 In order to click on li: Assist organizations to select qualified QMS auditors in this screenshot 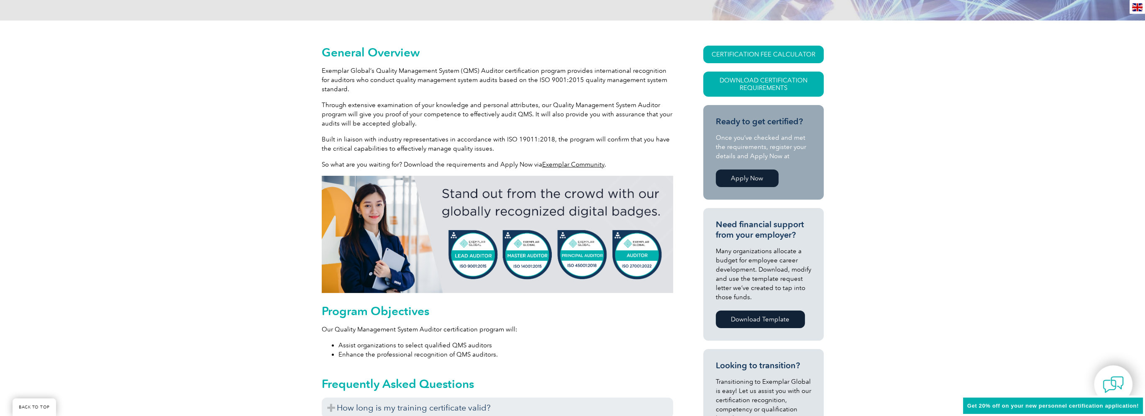, I will do `click(506, 345)`.